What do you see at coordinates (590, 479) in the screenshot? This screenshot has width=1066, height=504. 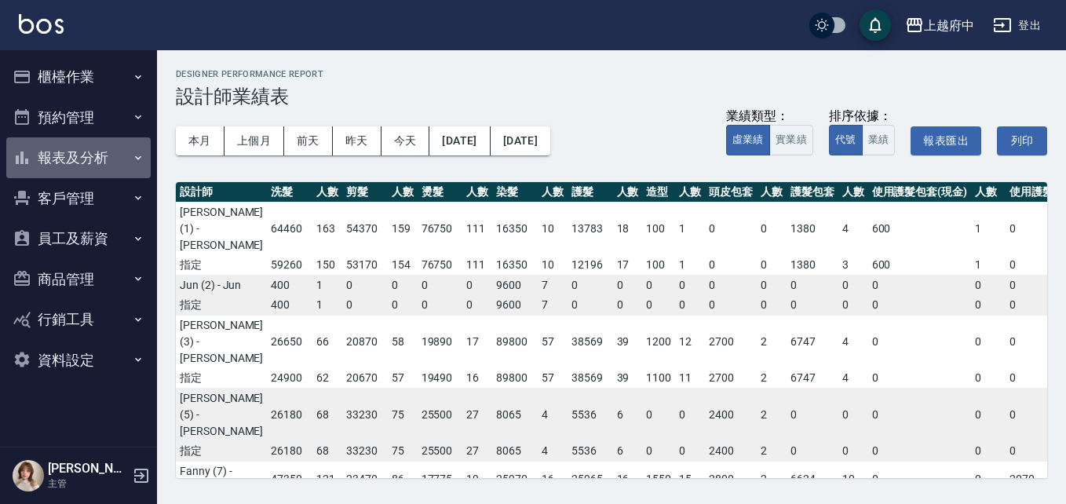 I see `td: 25965` at bounding box center [590, 479].